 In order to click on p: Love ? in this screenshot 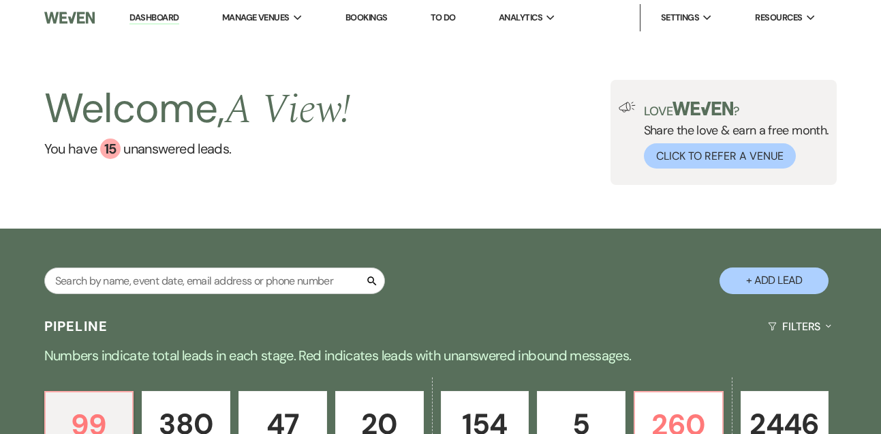, I will do `click(737, 109)`.